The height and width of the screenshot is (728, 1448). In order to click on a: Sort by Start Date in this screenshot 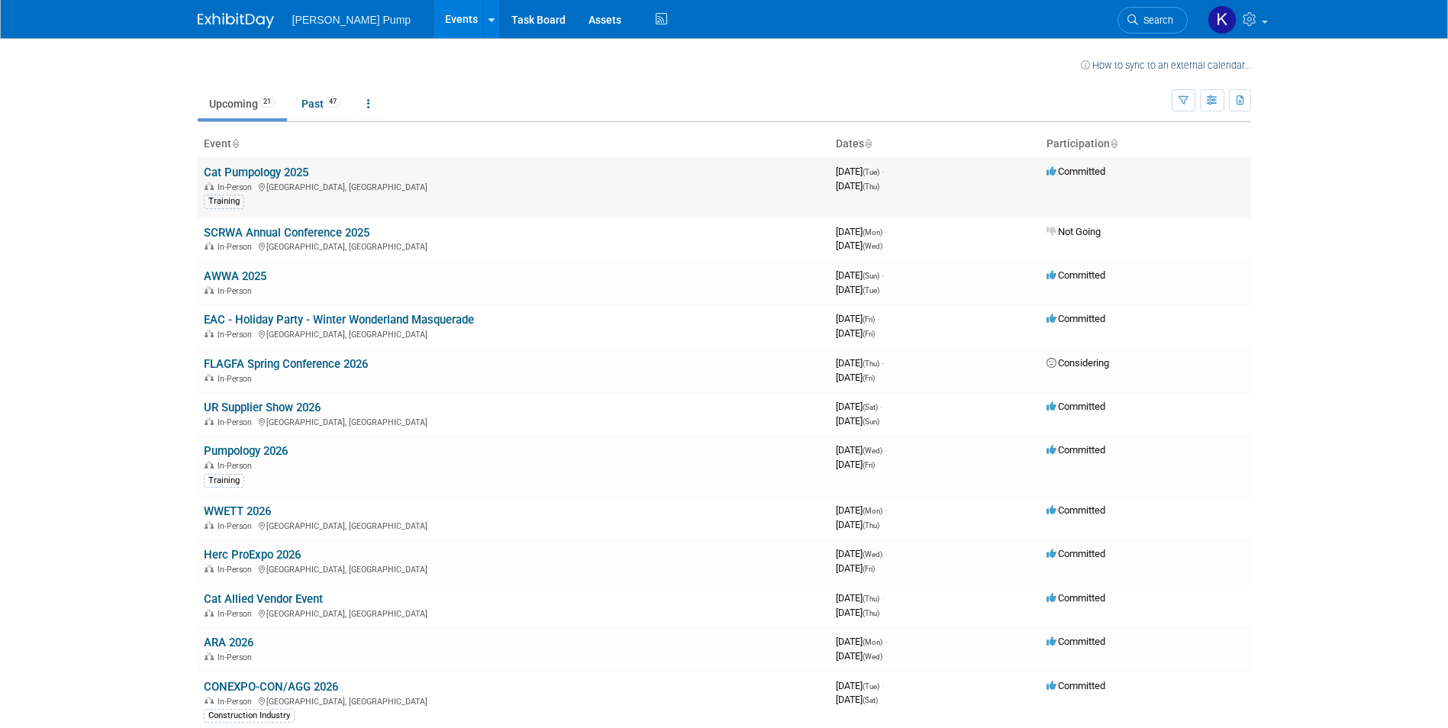, I will do `click(868, 144)`.